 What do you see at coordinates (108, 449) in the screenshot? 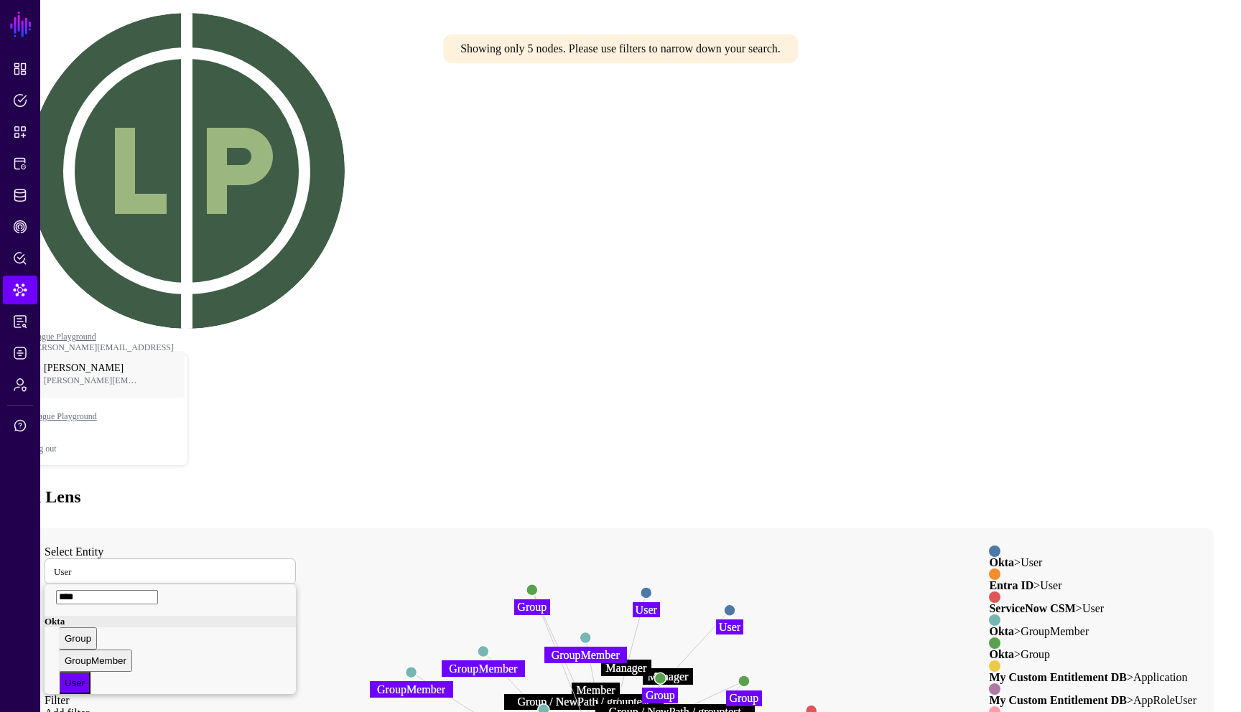
I see `div: Log out` at bounding box center [108, 449].